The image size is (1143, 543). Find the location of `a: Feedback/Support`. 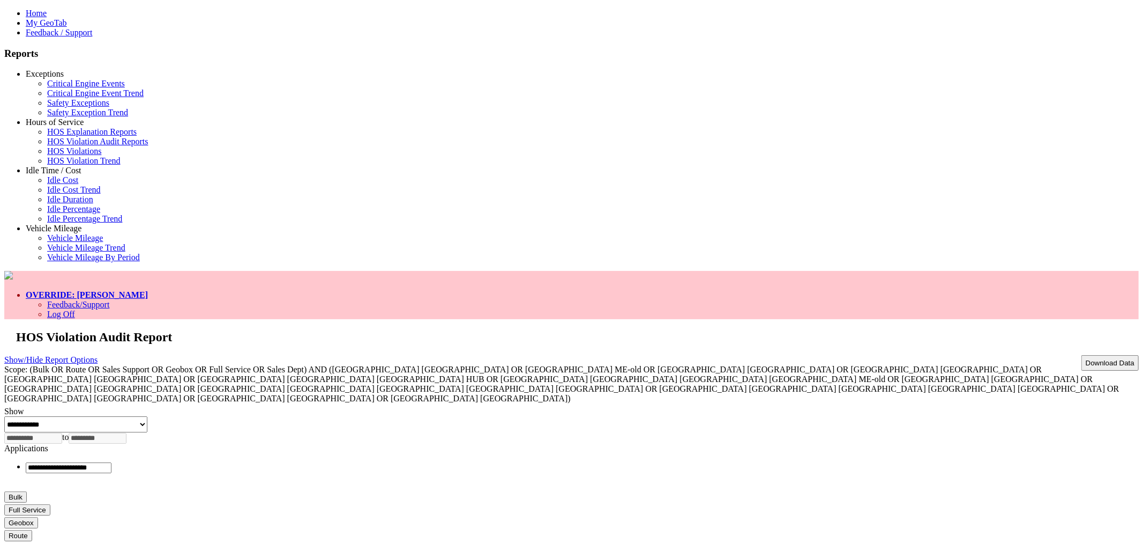

a: Feedback/Support is located at coordinates (78, 304).